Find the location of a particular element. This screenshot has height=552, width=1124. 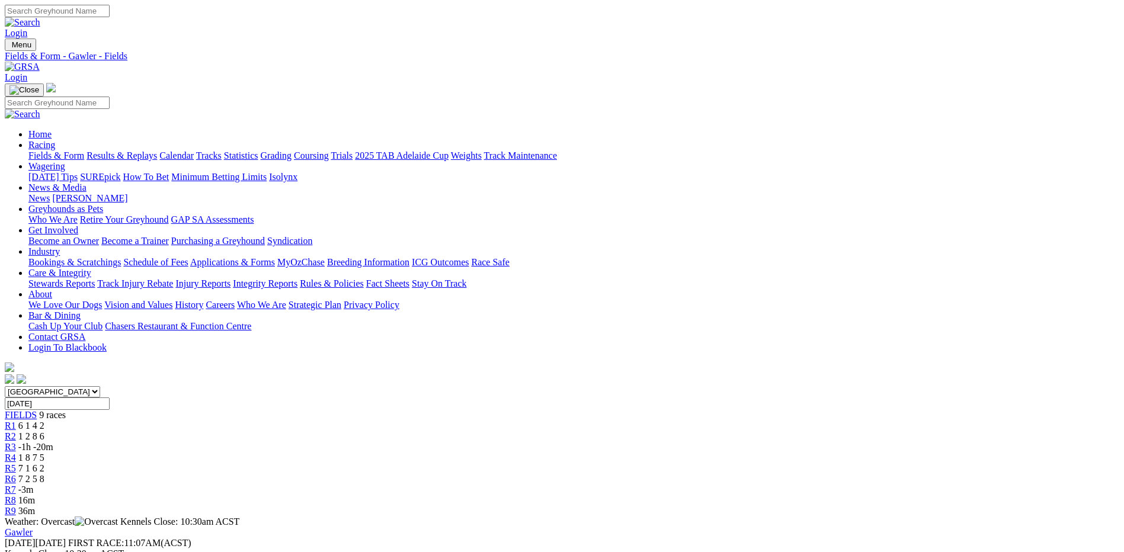

a: Home is located at coordinates (40, 134).